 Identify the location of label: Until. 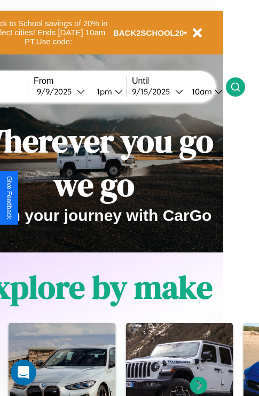
(179, 81).